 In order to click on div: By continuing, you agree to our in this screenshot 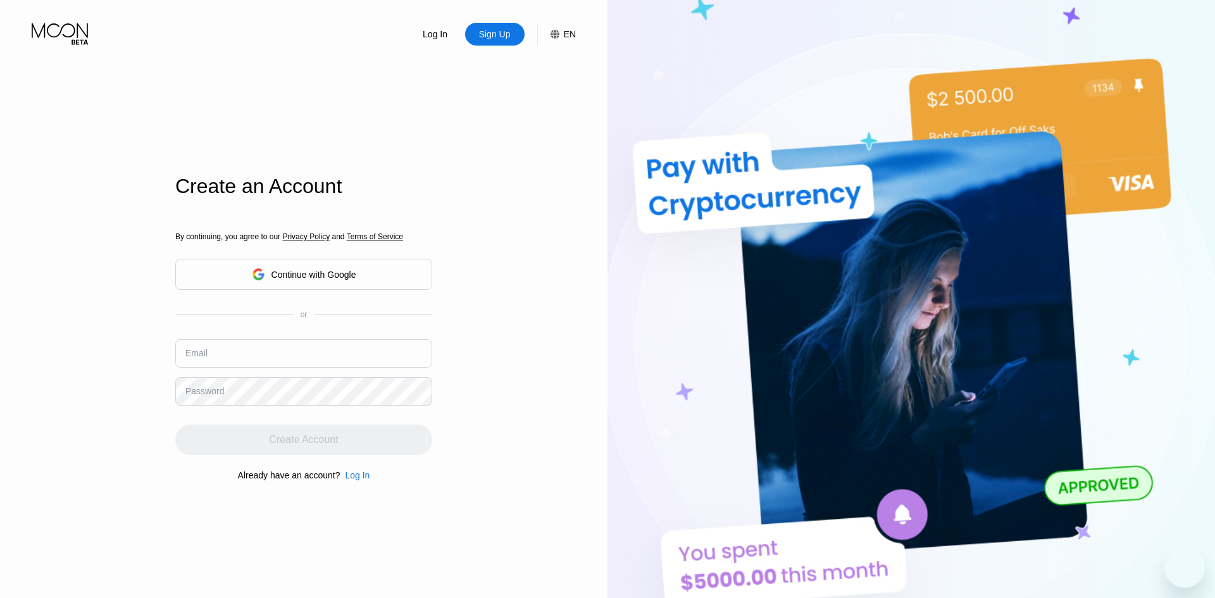, I will do `click(304, 237)`.